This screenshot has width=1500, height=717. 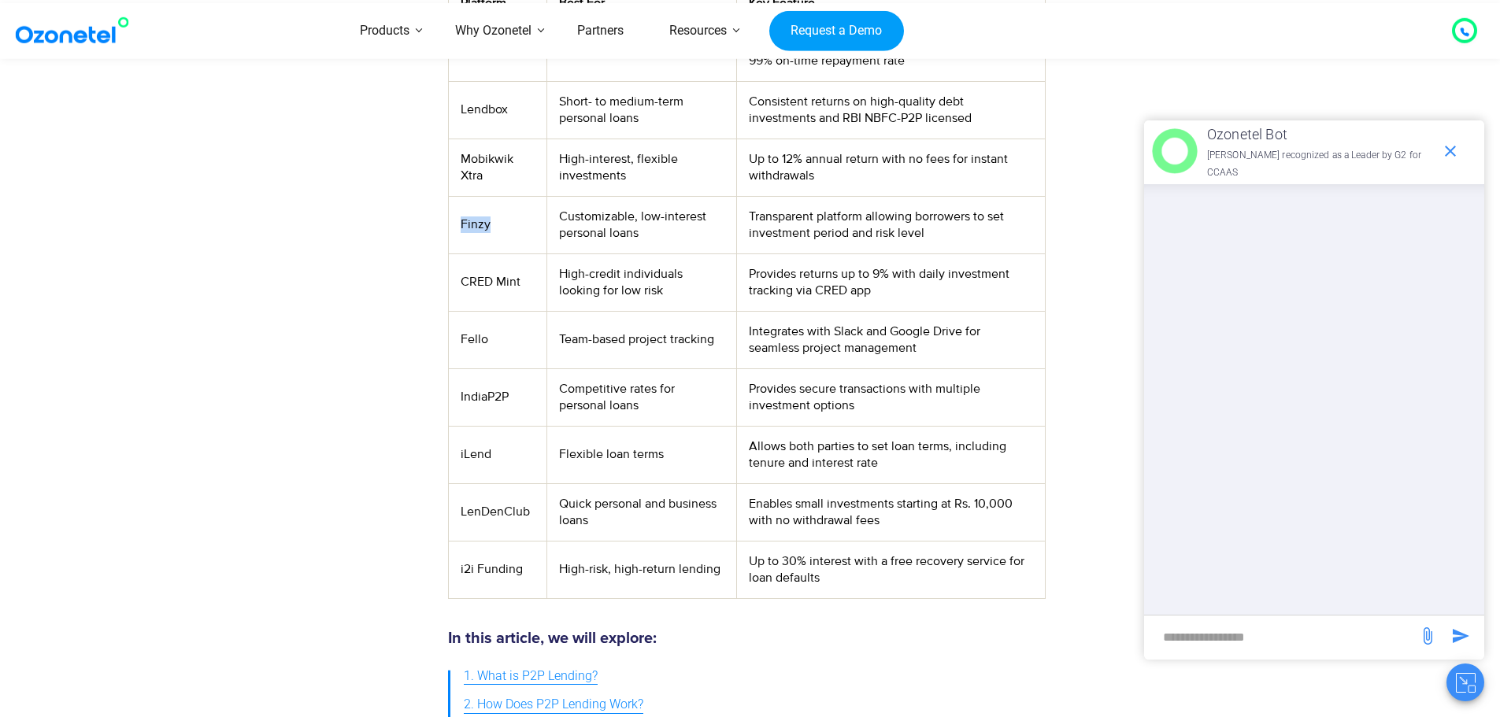 I want to click on td: High-credit individuals looking for low risk, so click(x=642, y=282).